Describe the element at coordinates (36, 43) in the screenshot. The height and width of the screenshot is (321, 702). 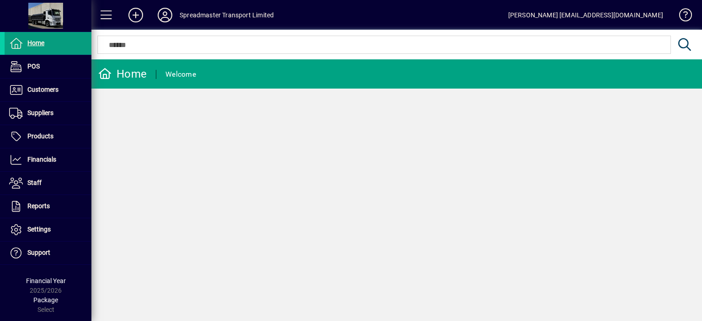
I see `span: Home` at that location.